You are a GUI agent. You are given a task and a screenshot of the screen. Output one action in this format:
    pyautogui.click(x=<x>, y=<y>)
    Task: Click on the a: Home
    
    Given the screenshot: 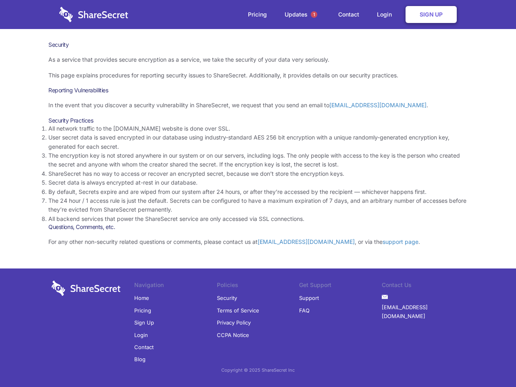 What is the action you would take?
    pyautogui.click(x=142, y=298)
    